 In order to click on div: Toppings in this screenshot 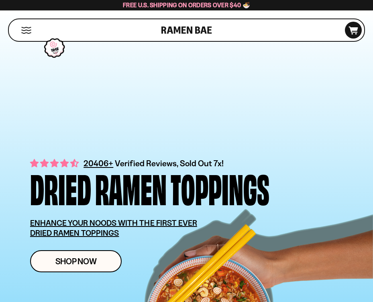, I will do `click(220, 187)`.